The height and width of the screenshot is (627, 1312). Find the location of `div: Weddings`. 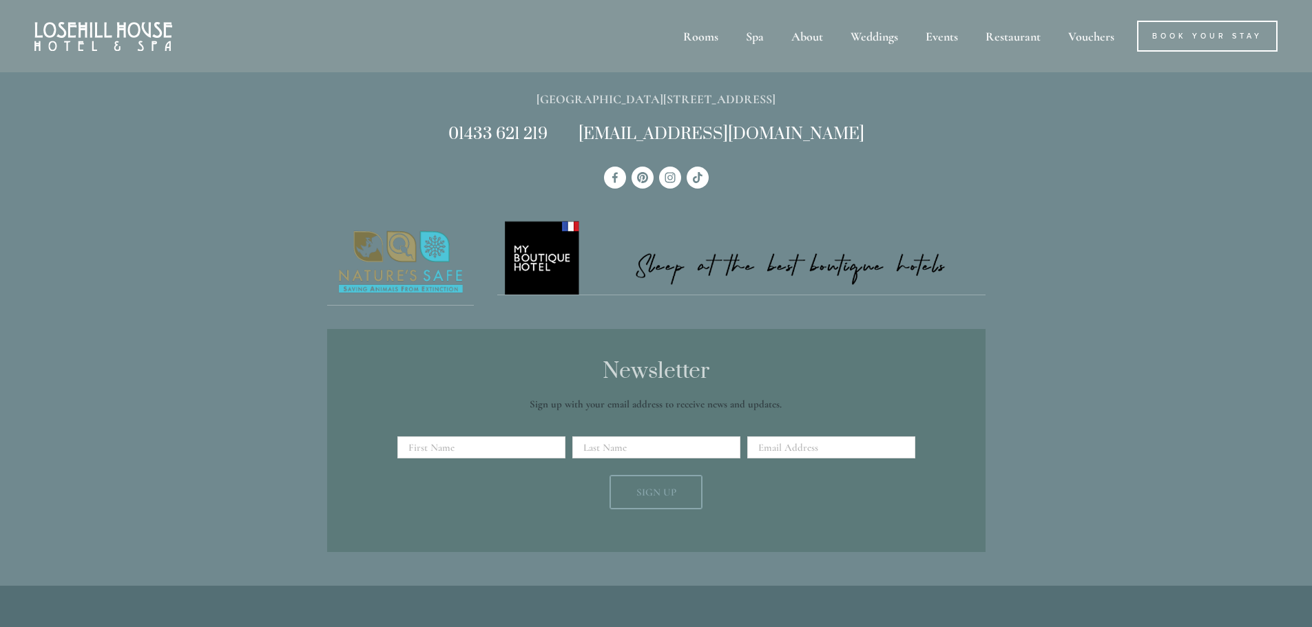

div: Weddings is located at coordinates (874, 36).